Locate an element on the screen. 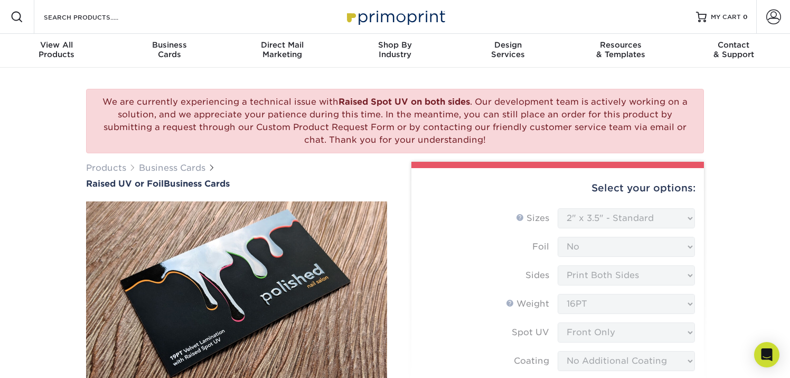 This screenshot has width=790, height=378. a: Contact& Support is located at coordinates (734, 51).